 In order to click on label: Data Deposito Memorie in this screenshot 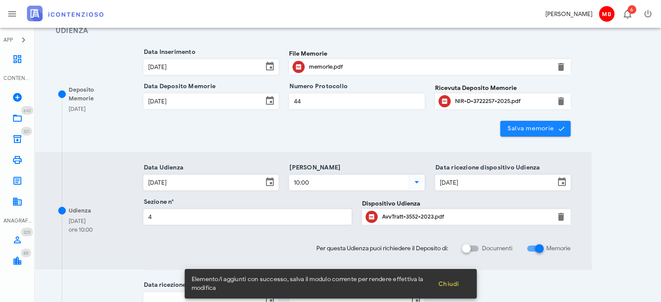, I will do `click(178, 87)`.